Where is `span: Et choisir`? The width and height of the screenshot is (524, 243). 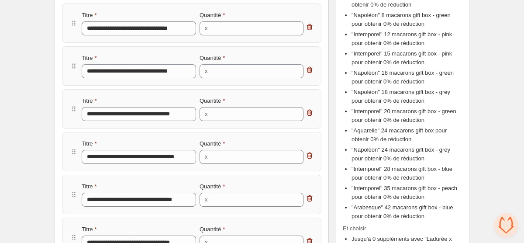
span: Et choisir is located at coordinates (403, 229).